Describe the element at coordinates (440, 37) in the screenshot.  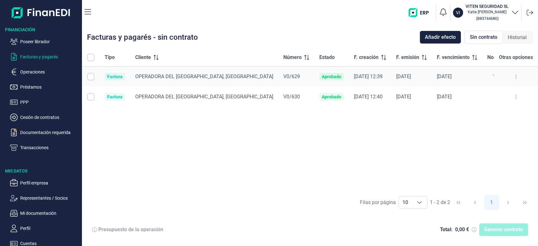
I see `span: Añadir efecto` at that location.